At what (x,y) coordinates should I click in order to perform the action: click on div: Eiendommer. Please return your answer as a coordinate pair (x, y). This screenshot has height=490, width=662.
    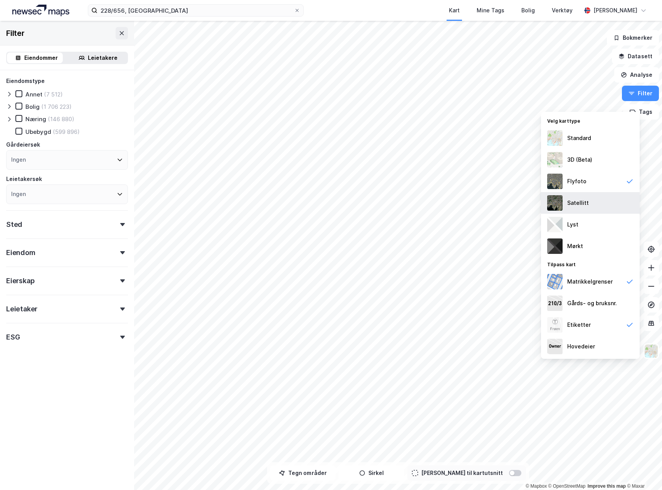
    Looking at the image, I should click on (41, 58).